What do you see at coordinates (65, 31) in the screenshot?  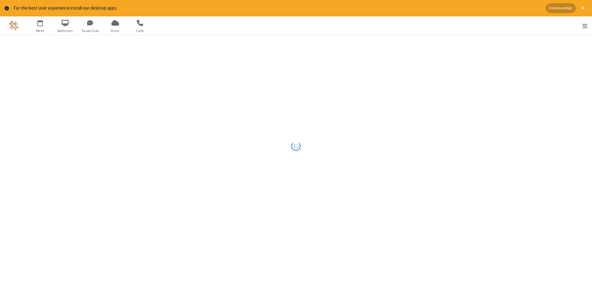 I see `span: Webinars` at bounding box center [65, 31].